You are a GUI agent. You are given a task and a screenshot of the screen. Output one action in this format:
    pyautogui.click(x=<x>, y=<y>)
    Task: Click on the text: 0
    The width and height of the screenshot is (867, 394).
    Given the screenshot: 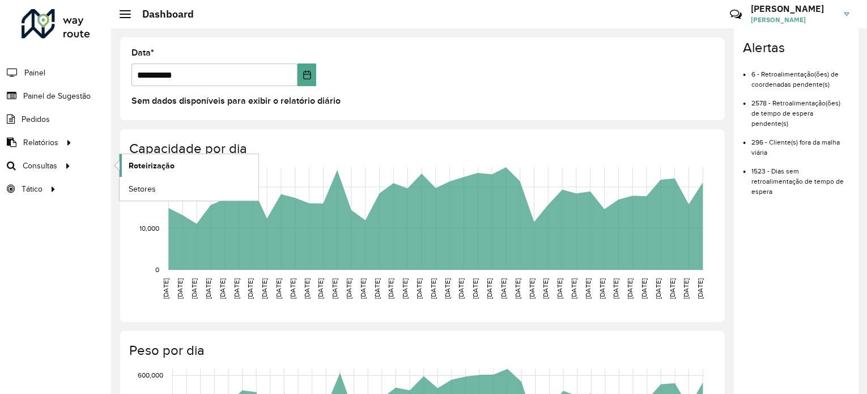 What is the action you would take?
    pyautogui.click(x=157, y=269)
    